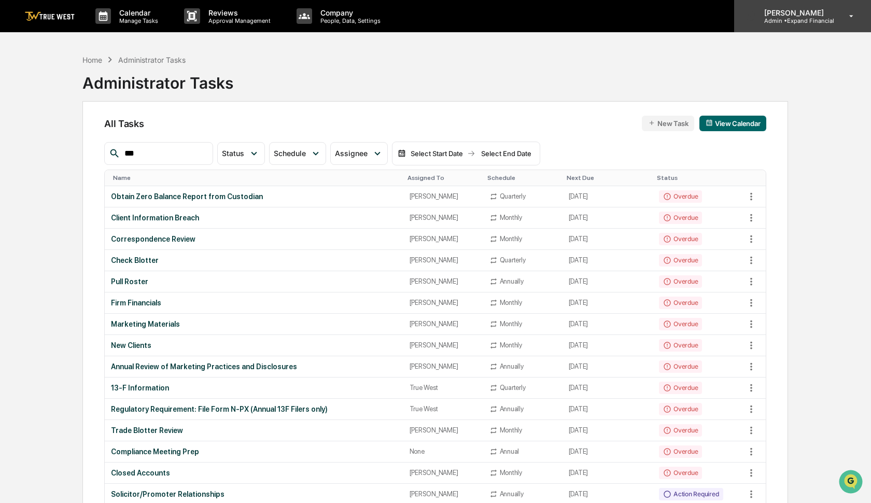 This screenshot has width=871, height=503. What do you see at coordinates (254, 260) in the screenshot?
I see `div: Check Blotter` at bounding box center [254, 260].